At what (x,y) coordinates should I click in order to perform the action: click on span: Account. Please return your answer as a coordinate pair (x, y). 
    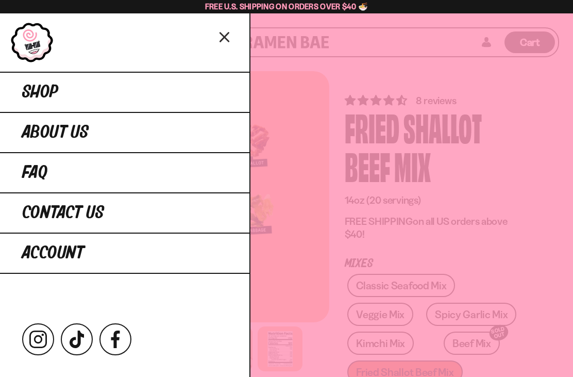
    Looking at the image, I should click on (53, 253).